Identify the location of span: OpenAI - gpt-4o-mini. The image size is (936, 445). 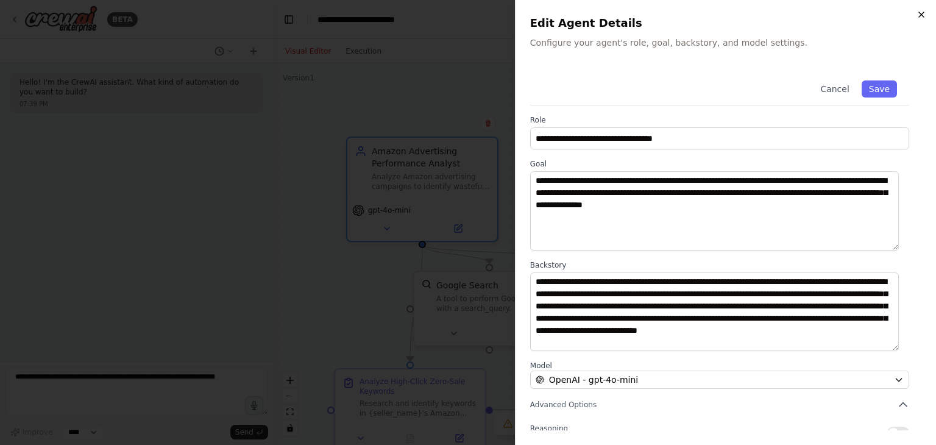
(594, 380).